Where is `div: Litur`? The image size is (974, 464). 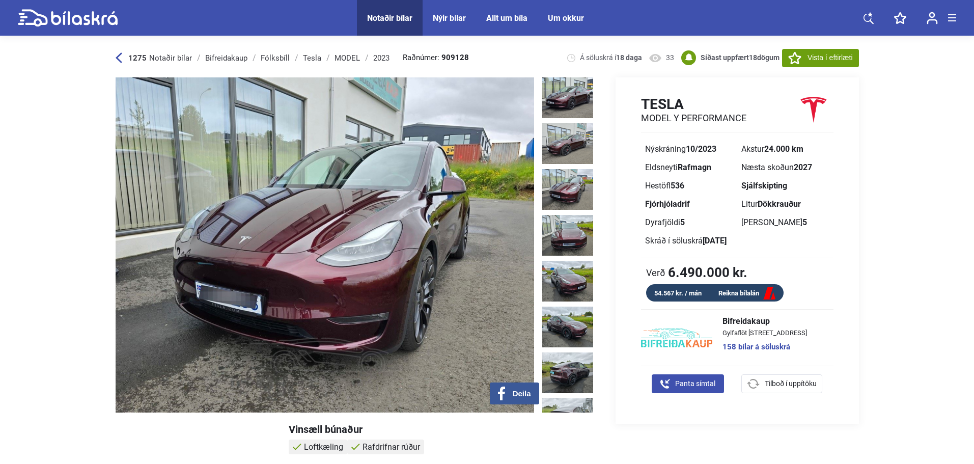
div: Litur is located at coordinates (785, 204).